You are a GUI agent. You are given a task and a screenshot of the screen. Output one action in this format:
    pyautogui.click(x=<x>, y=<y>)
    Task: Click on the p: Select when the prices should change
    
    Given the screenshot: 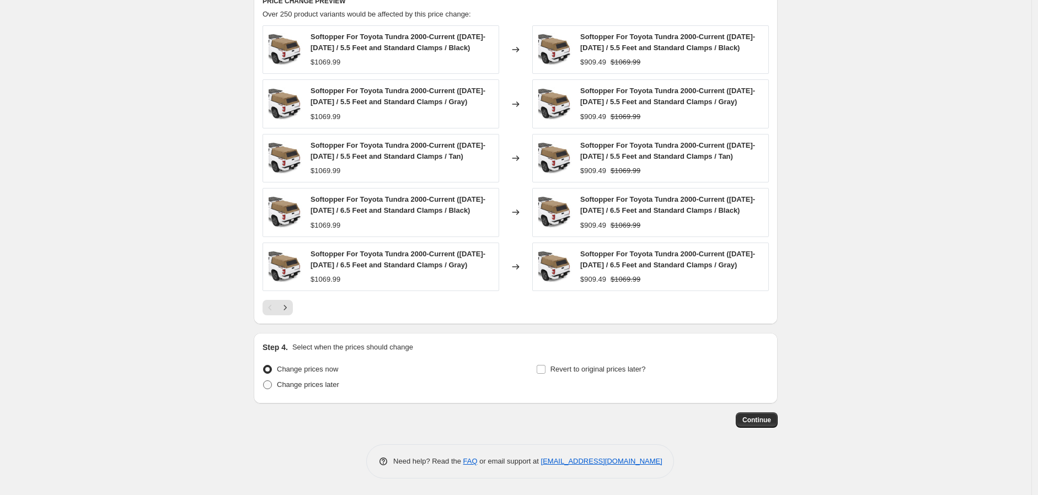 What is the action you would take?
    pyautogui.click(x=352, y=347)
    